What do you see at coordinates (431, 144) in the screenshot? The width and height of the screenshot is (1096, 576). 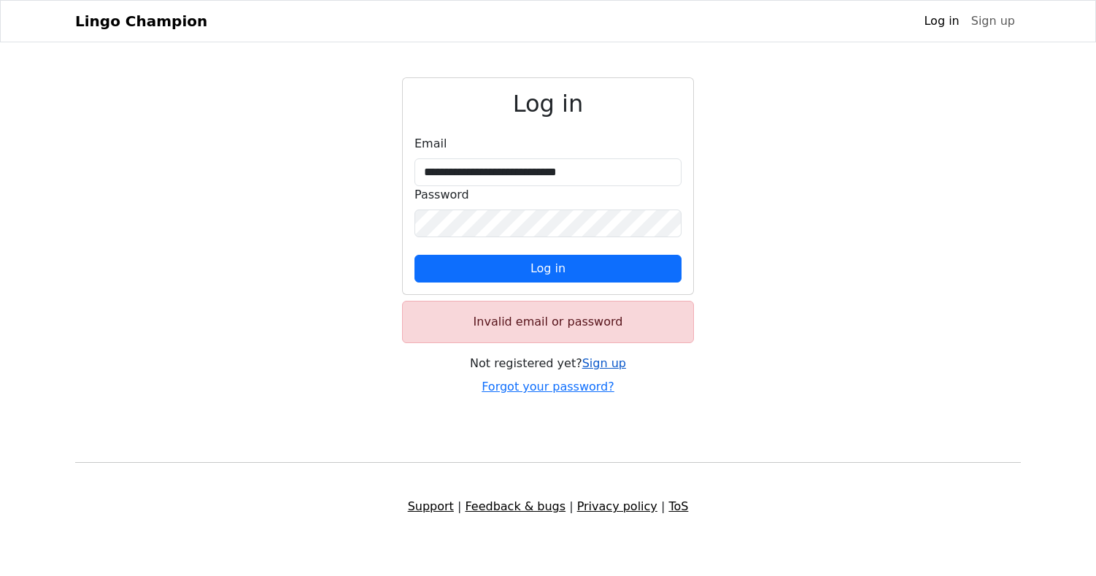 I see `label: Email` at bounding box center [431, 144].